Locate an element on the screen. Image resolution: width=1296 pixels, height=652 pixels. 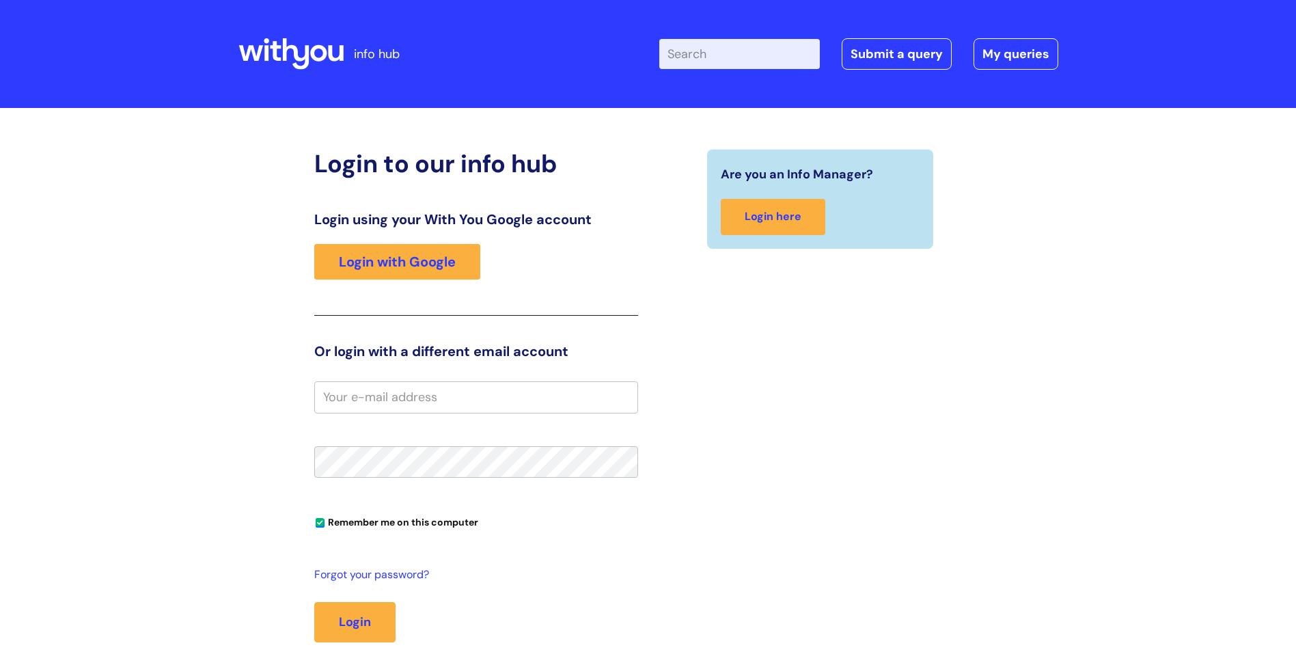
a: Forgot your password? is located at coordinates (473, 575).